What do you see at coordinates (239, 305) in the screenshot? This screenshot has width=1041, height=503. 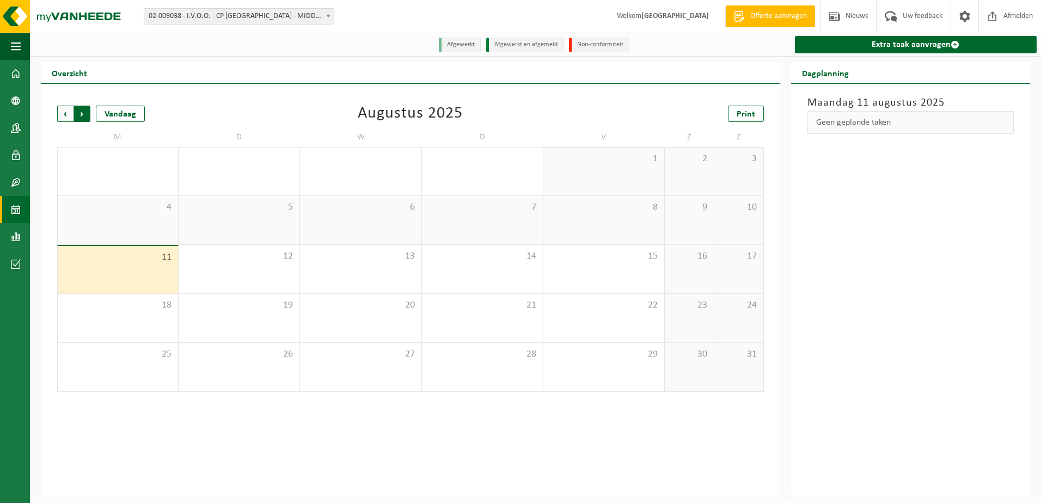 I see `span: 19` at bounding box center [239, 305].